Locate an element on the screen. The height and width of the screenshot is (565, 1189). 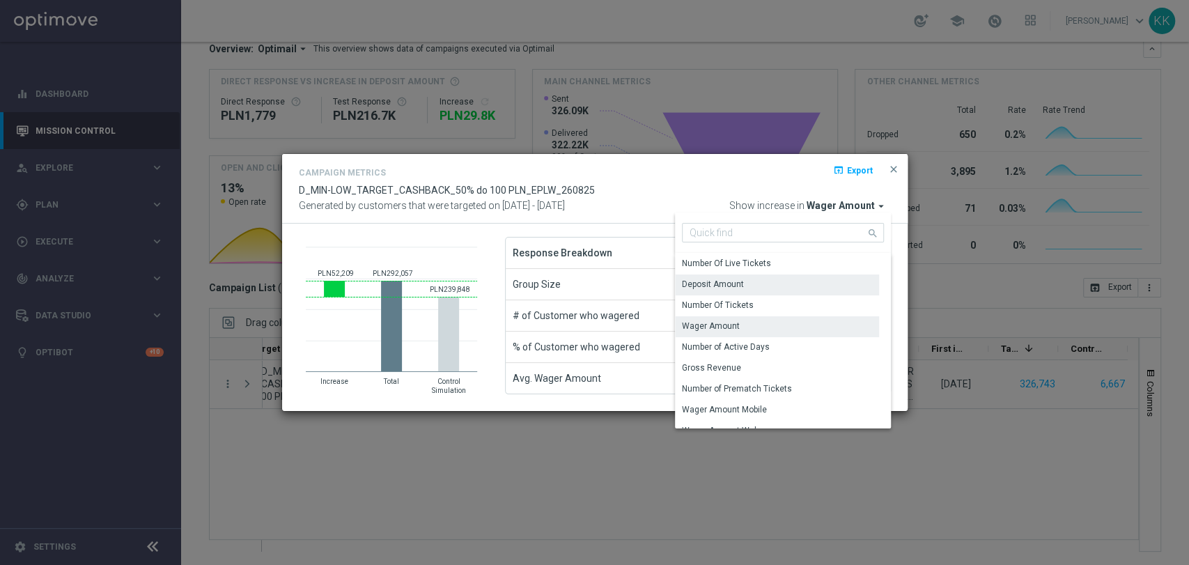
text: Increase is located at coordinates (334, 381).